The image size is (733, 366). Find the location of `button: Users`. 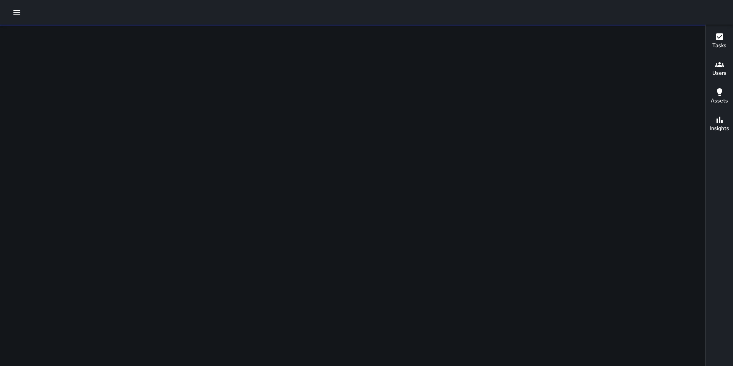

button: Users is located at coordinates (720, 69).